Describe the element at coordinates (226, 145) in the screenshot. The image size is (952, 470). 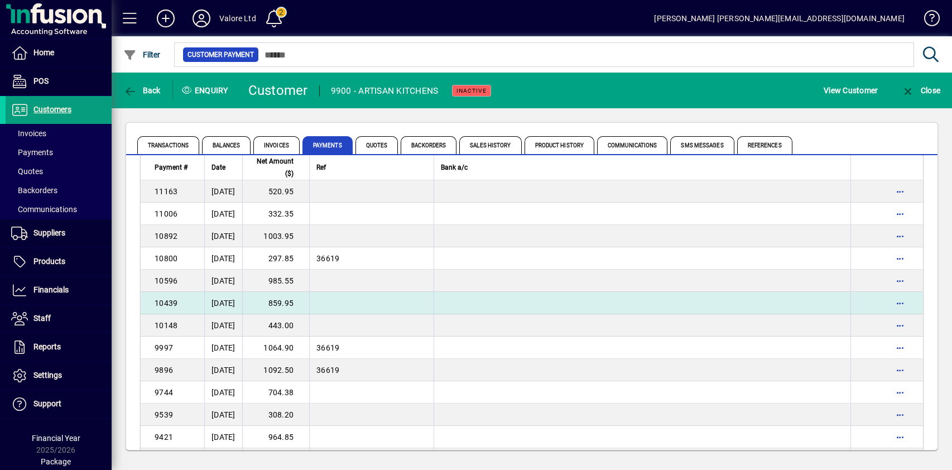
I see `span: Balances` at that location.